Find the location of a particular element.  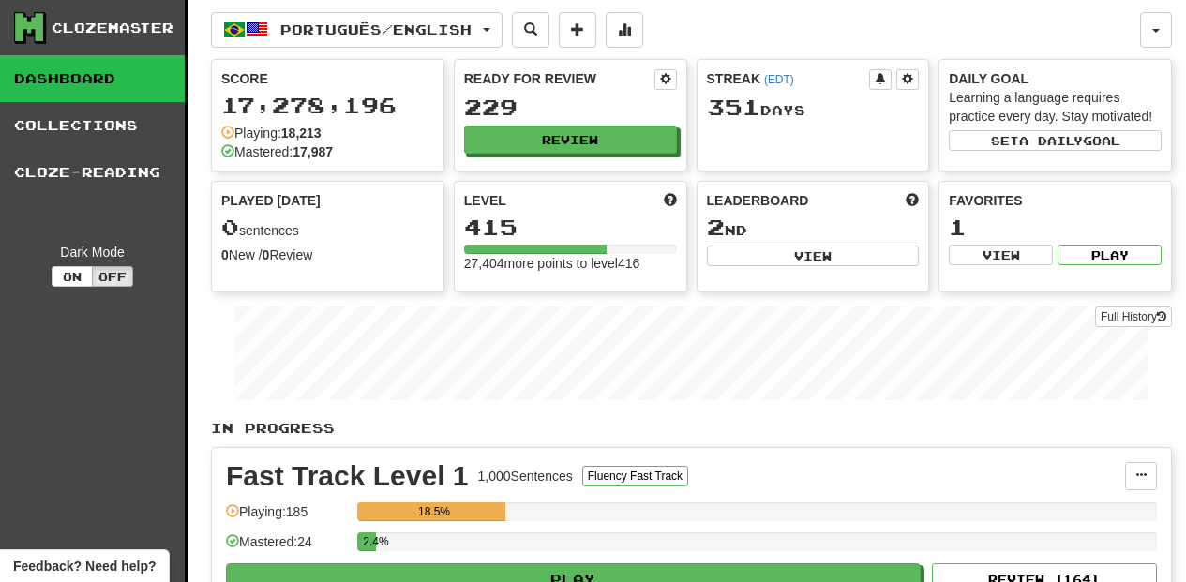

button: Off is located at coordinates (112, 276).